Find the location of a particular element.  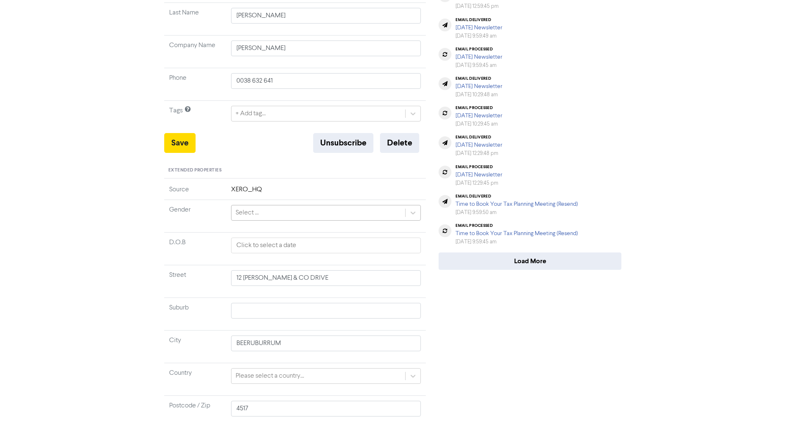

div: Chat Widget is located at coordinates (734, 381).